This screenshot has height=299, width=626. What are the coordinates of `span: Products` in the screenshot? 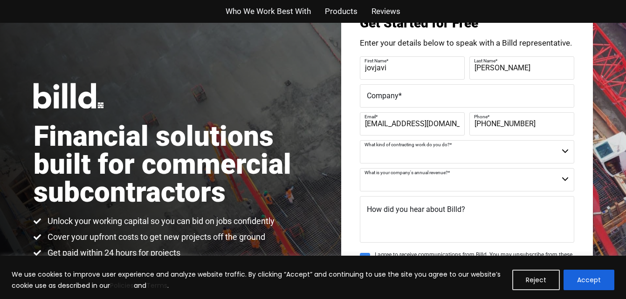 It's located at (341, 11).